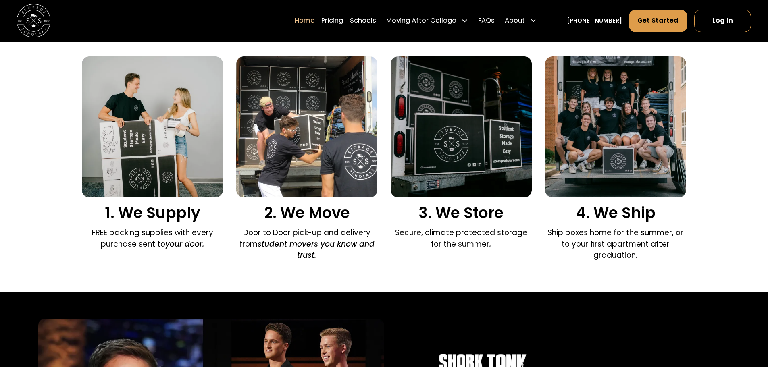 The image size is (768, 367). What do you see at coordinates (307, 127) in the screenshot?
I see `img: Door to door pick and delivery.` at bounding box center [307, 127].